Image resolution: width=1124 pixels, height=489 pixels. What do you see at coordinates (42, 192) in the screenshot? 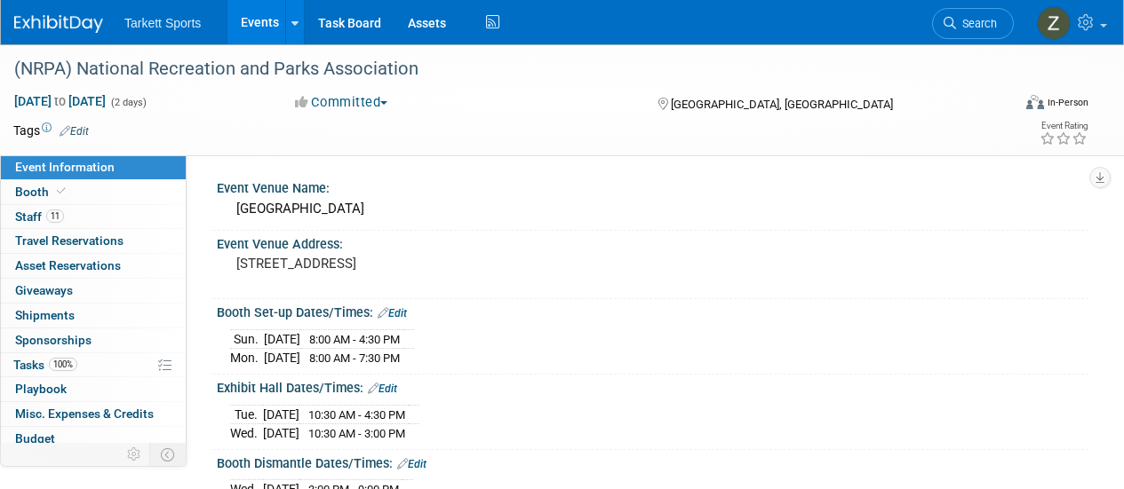
I see `span: Booth` at bounding box center [42, 192].